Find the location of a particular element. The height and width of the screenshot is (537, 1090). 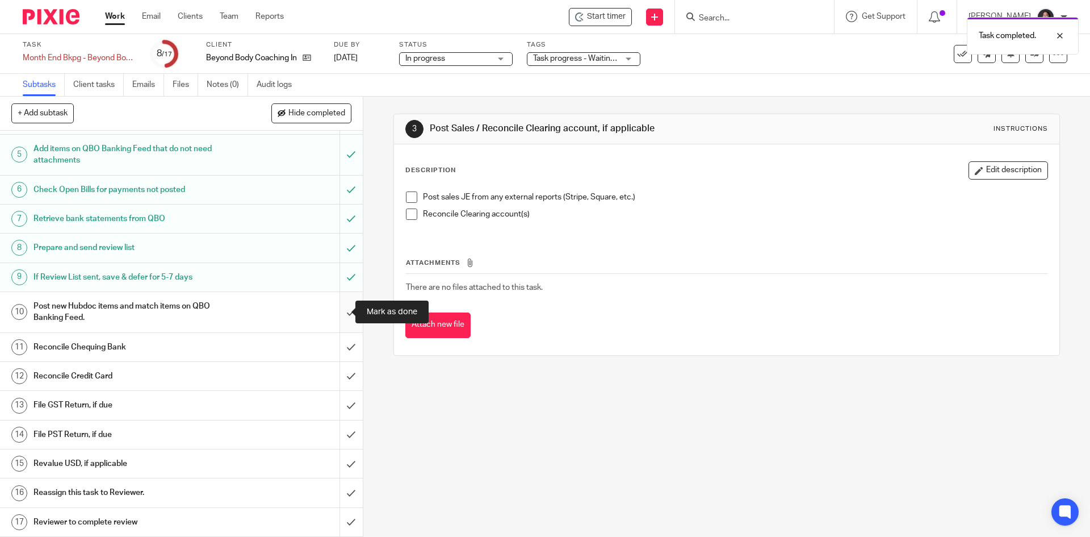

a: Subtasks is located at coordinates (44, 85).